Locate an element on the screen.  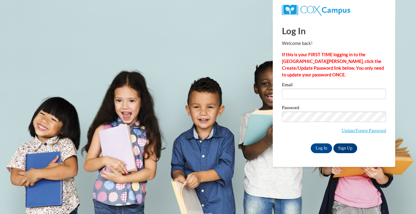
label: Password is located at coordinates (334, 109).